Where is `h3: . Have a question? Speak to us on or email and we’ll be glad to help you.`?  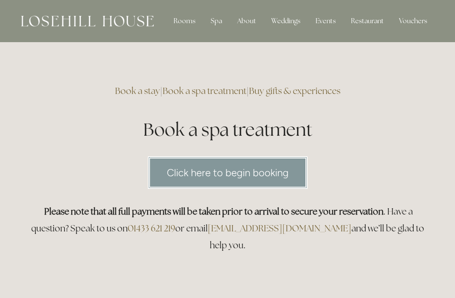 h3: . Have a question? Speak to us on or email and we’ll be glad to help you. is located at coordinates (227, 228).